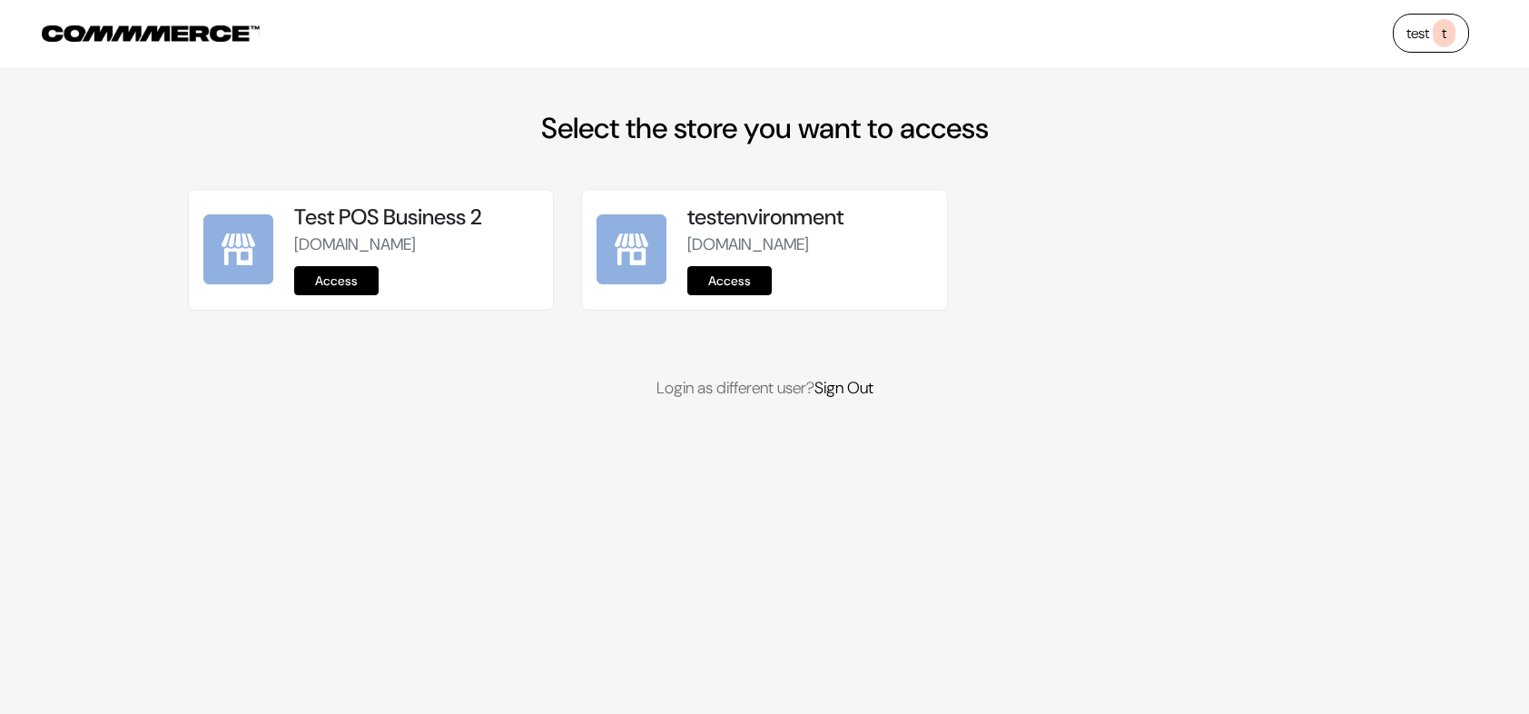  What do you see at coordinates (416, 217) in the screenshot?
I see `h5: Test POS Business 2` at bounding box center [416, 217].